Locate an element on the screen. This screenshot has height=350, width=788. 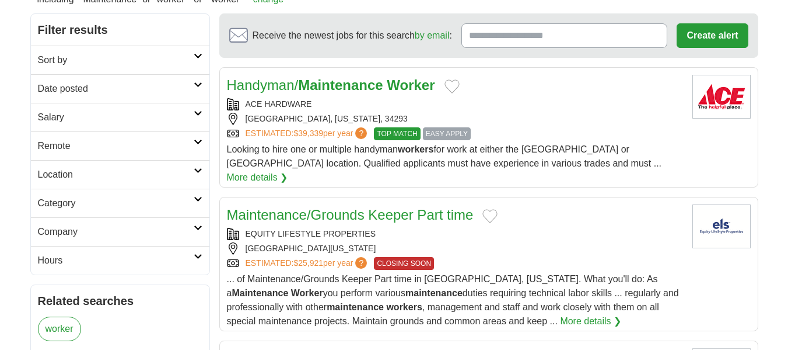
a: Company is located at coordinates (120, 231).